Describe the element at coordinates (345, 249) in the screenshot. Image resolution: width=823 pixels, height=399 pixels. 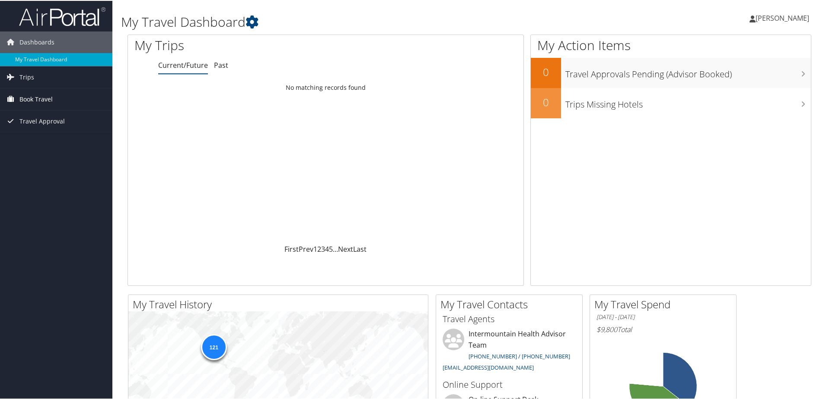
I see `a: Next` at that location.